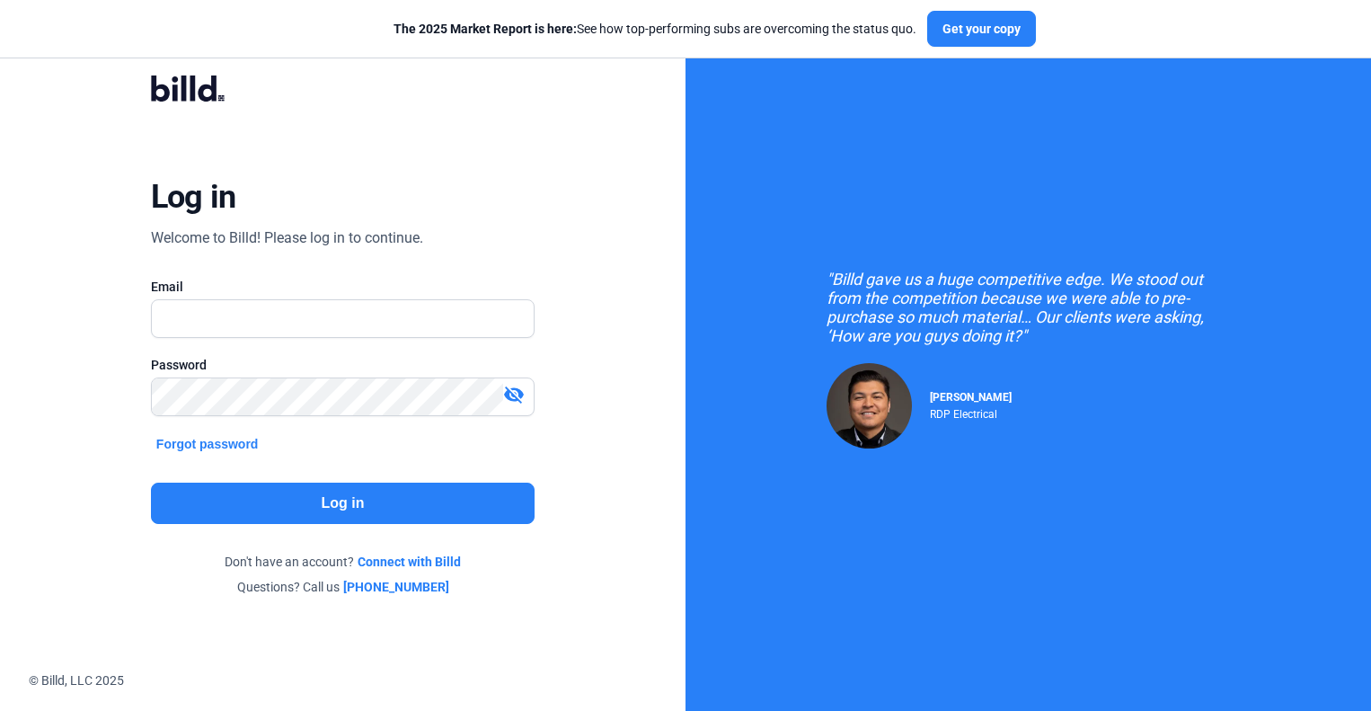 The width and height of the screenshot is (1371, 711). What do you see at coordinates (342, 365) in the screenshot?
I see `div: Password` at bounding box center [342, 365].